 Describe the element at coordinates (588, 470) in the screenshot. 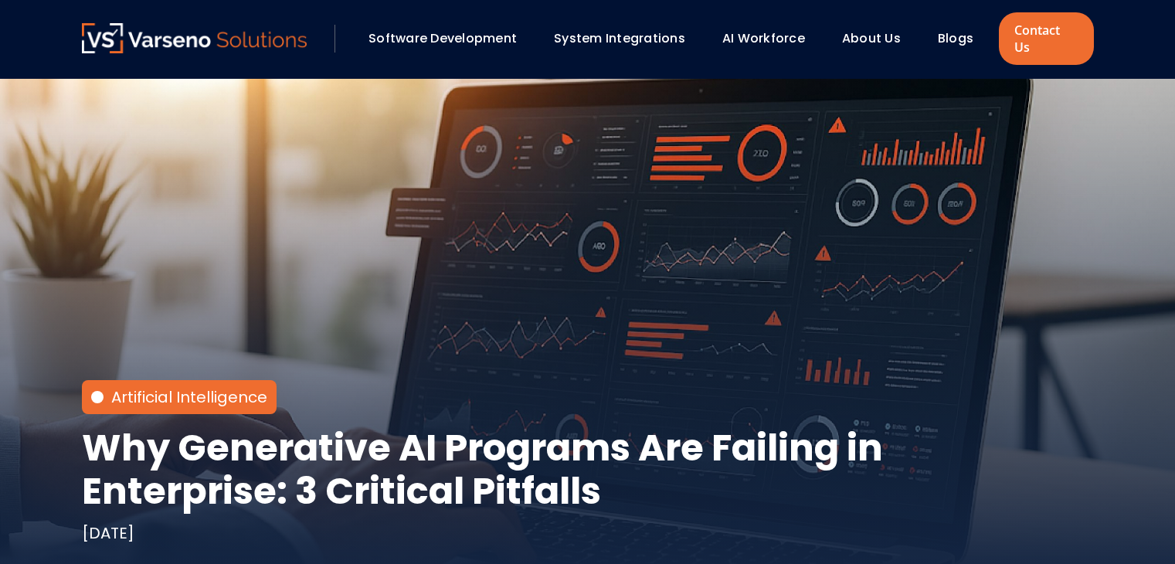

I see `h1: Why Generative AI Programs Are Failing in Enterprise: 3 Critical Pitfalls` at that location.